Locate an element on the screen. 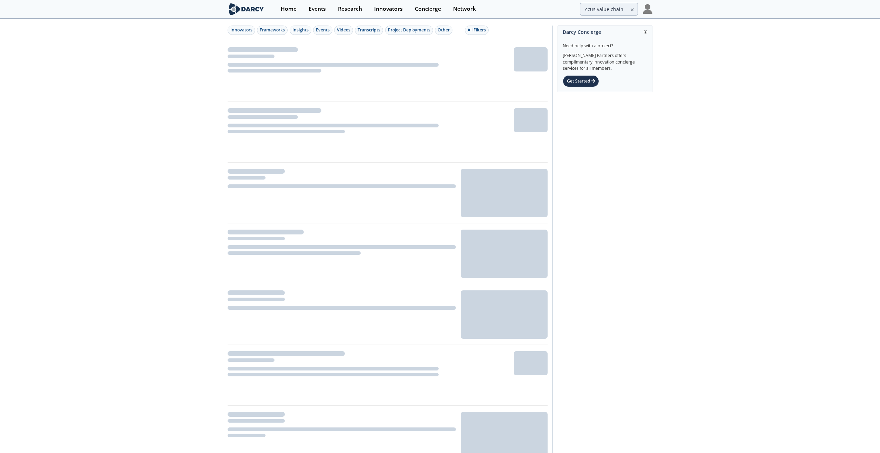 This screenshot has width=880, height=453. div: Network is located at coordinates (465, 9).